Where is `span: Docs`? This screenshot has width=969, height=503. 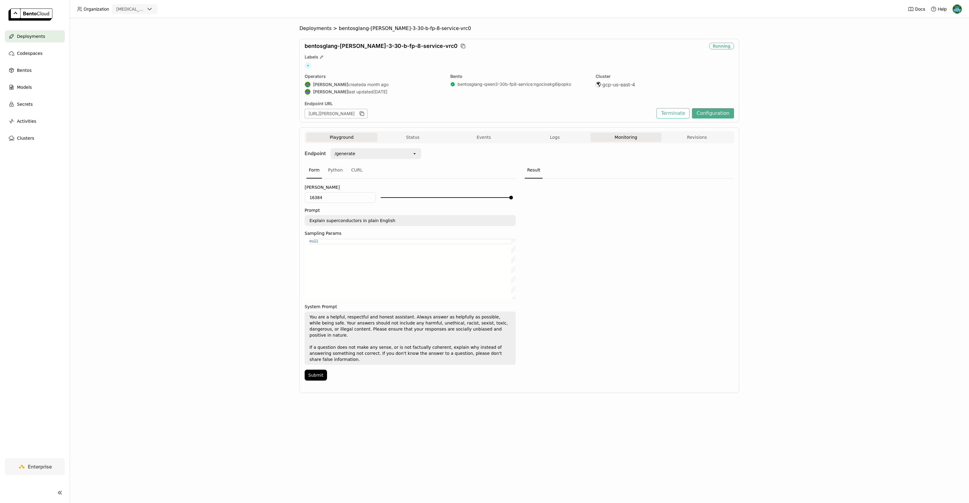
span: Docs is located at coordinates (920, 9).